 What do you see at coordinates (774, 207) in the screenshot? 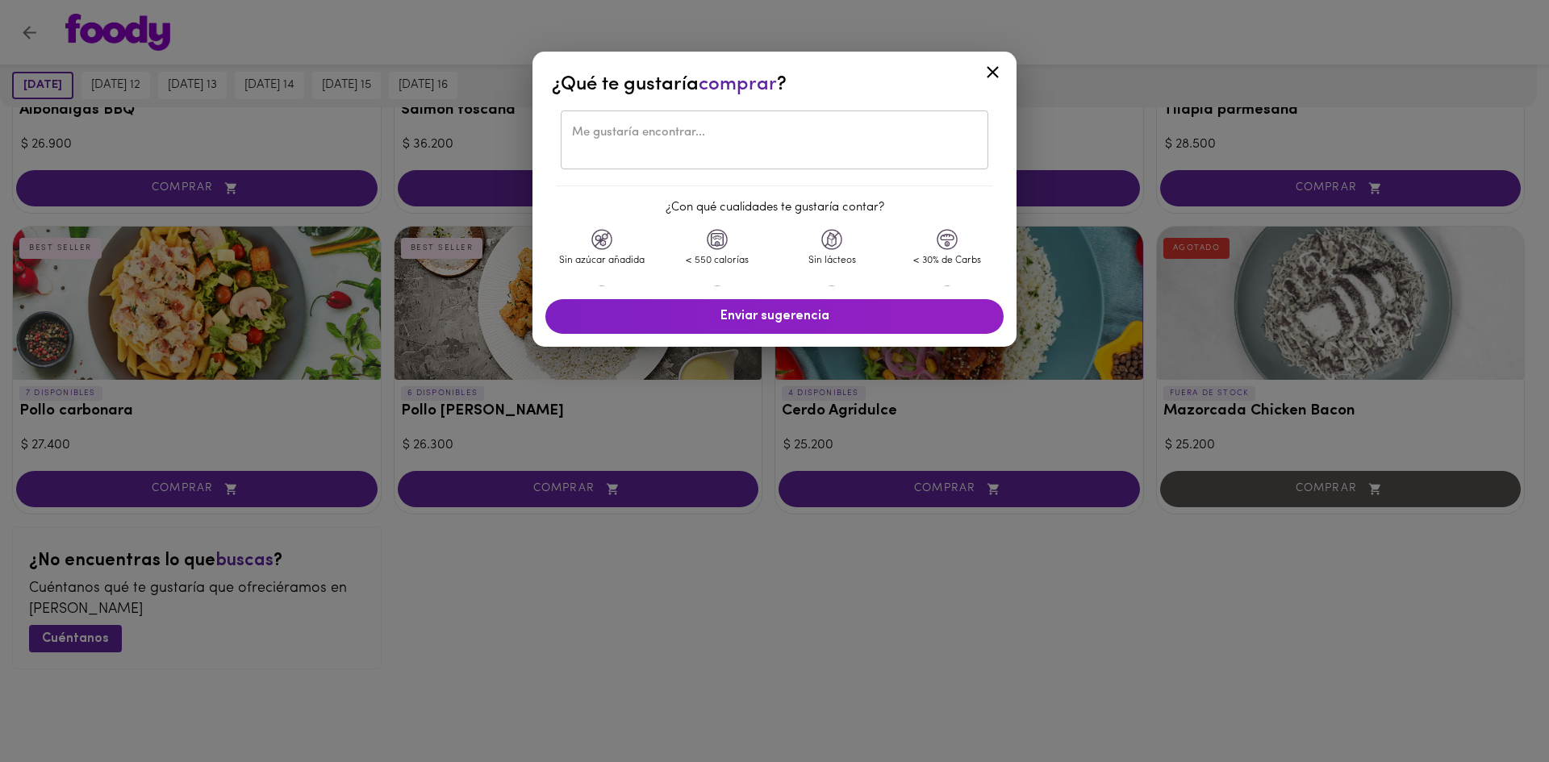
I see `p: ¿Con qué cualidades te gustaría contar?` at bounding box center [774, 207].